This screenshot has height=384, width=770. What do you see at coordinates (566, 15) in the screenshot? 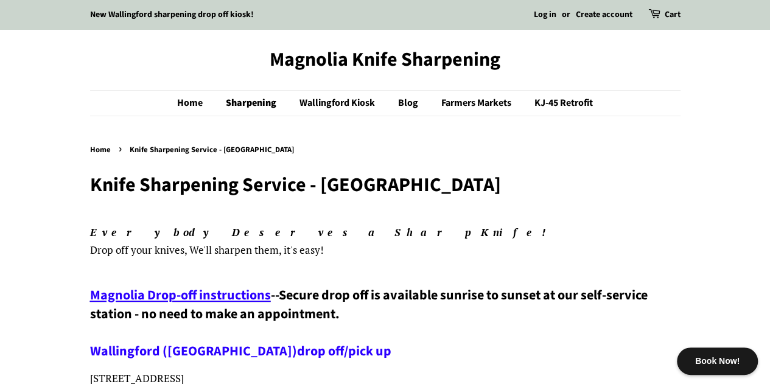
I see `li: or` at bounding box center [566, 15].